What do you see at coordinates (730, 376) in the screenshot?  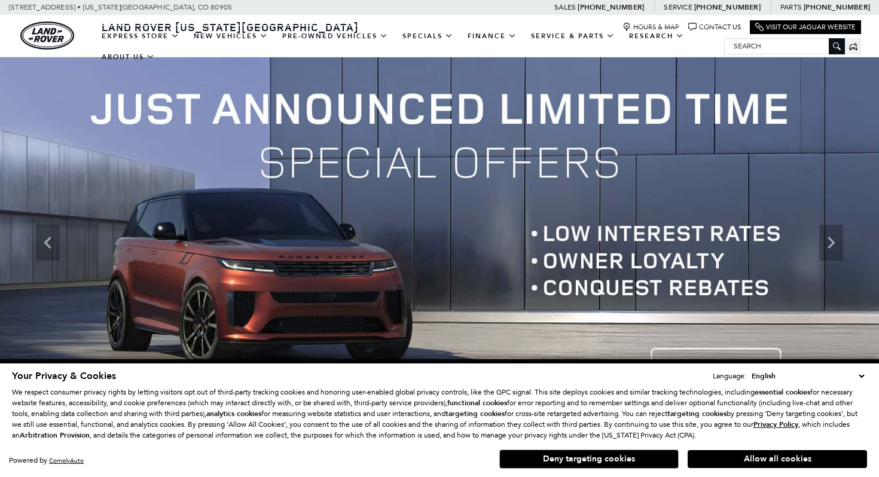 I see `div: Language:` at bounding box center [730, 376].